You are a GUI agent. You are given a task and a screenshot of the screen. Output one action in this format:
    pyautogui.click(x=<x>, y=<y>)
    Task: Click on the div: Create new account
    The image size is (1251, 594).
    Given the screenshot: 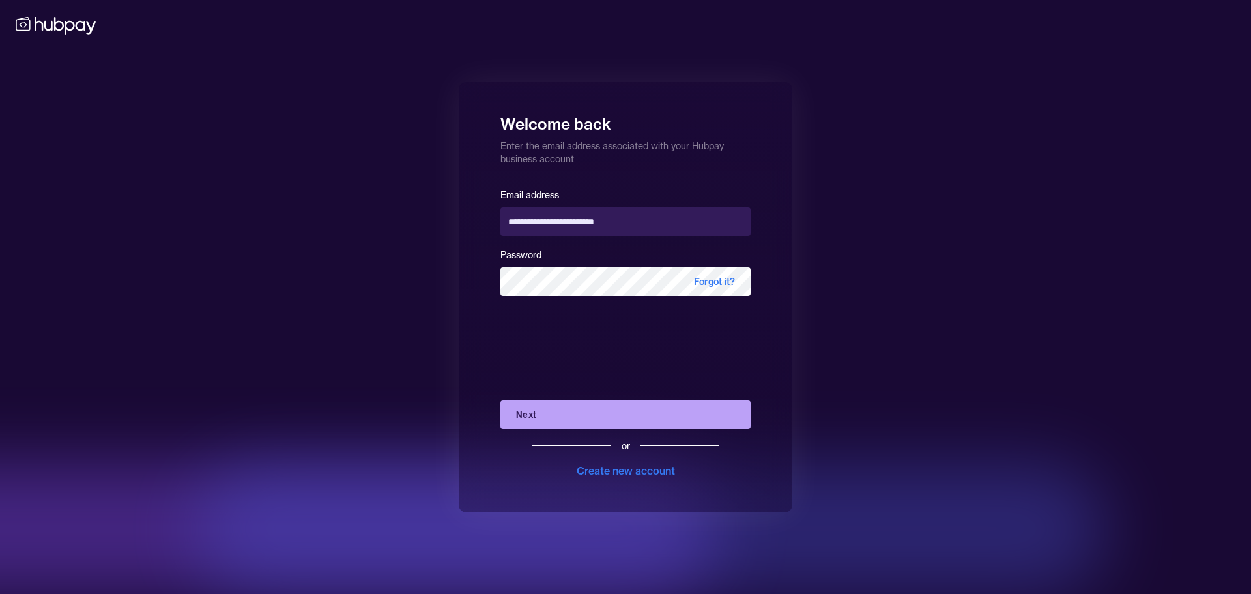 What is the action you would take?
    pyautogui.click(x=626, y=470)
    